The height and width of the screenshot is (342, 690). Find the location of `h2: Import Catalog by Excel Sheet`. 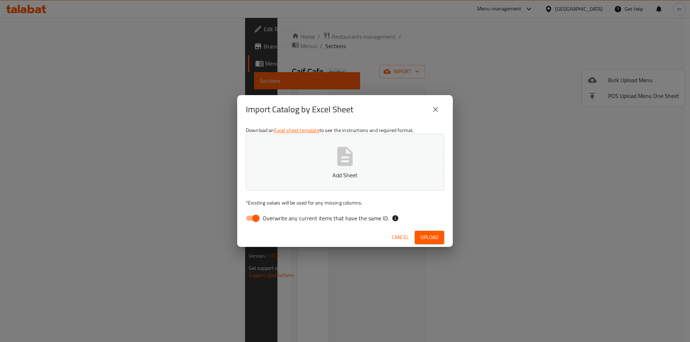

h2: Import Catalog by Excel Sheet is located at coordinates (299, 110).